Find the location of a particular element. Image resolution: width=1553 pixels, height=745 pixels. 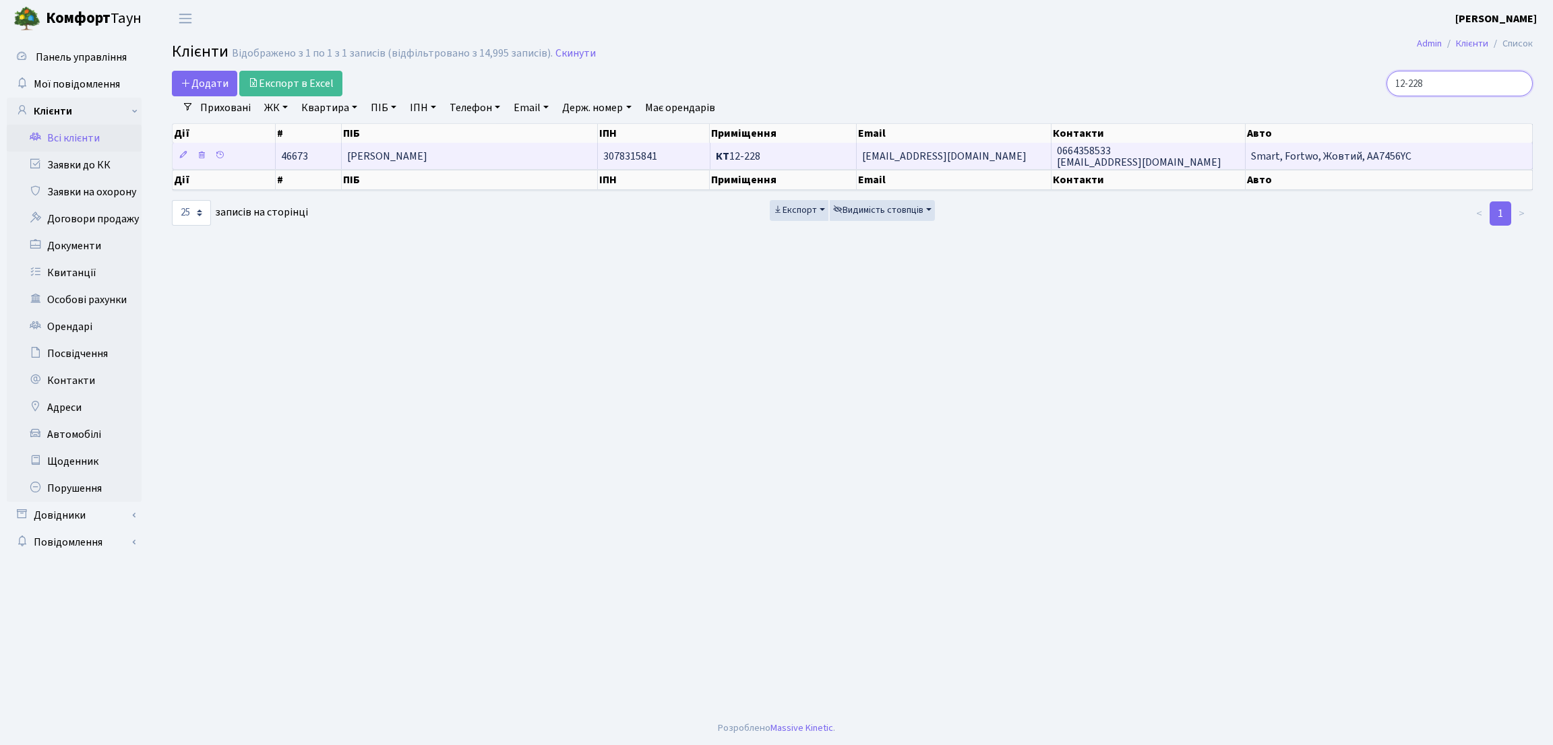

input: Пошук... is located at coordinates (1459, 84).